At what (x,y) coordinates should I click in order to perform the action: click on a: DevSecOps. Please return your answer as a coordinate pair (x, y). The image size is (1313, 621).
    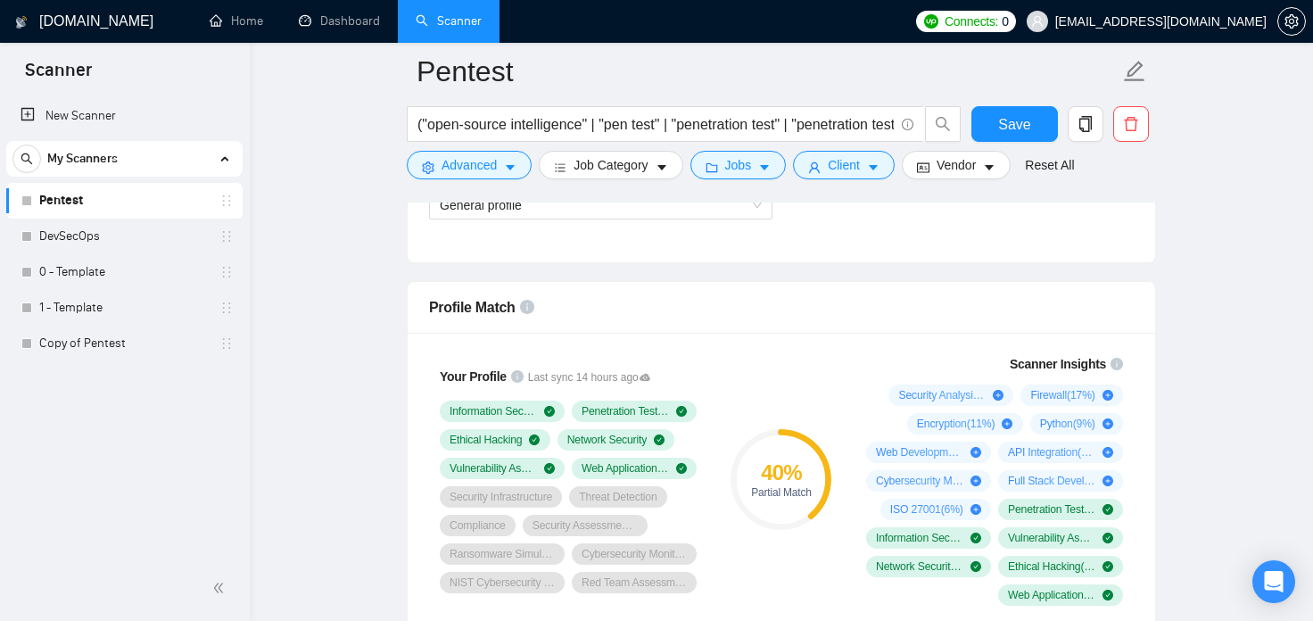
    Looking at the image, I should click on (124, 236).